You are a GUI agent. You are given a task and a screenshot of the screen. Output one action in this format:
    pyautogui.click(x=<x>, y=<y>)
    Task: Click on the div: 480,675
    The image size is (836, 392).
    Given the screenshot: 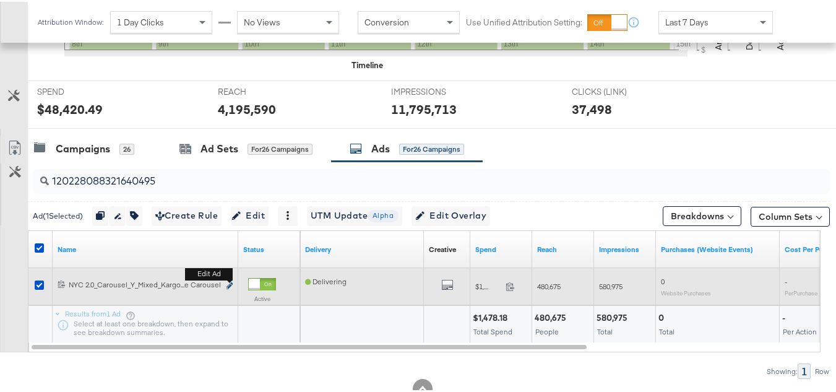 What is the action you would take?
    pyautogui.click(x=552, y=316)
    